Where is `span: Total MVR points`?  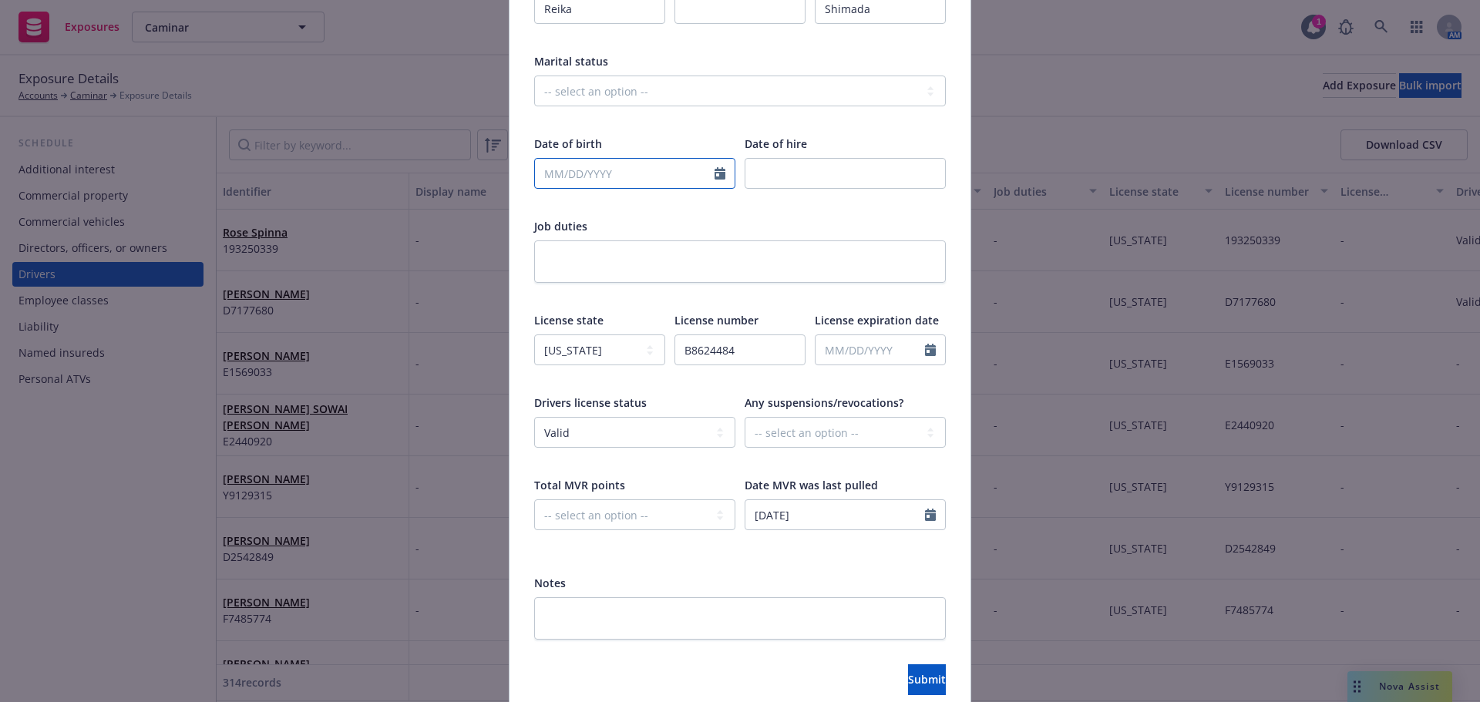 span: Total MVR points is located at coordinates (580, 485).